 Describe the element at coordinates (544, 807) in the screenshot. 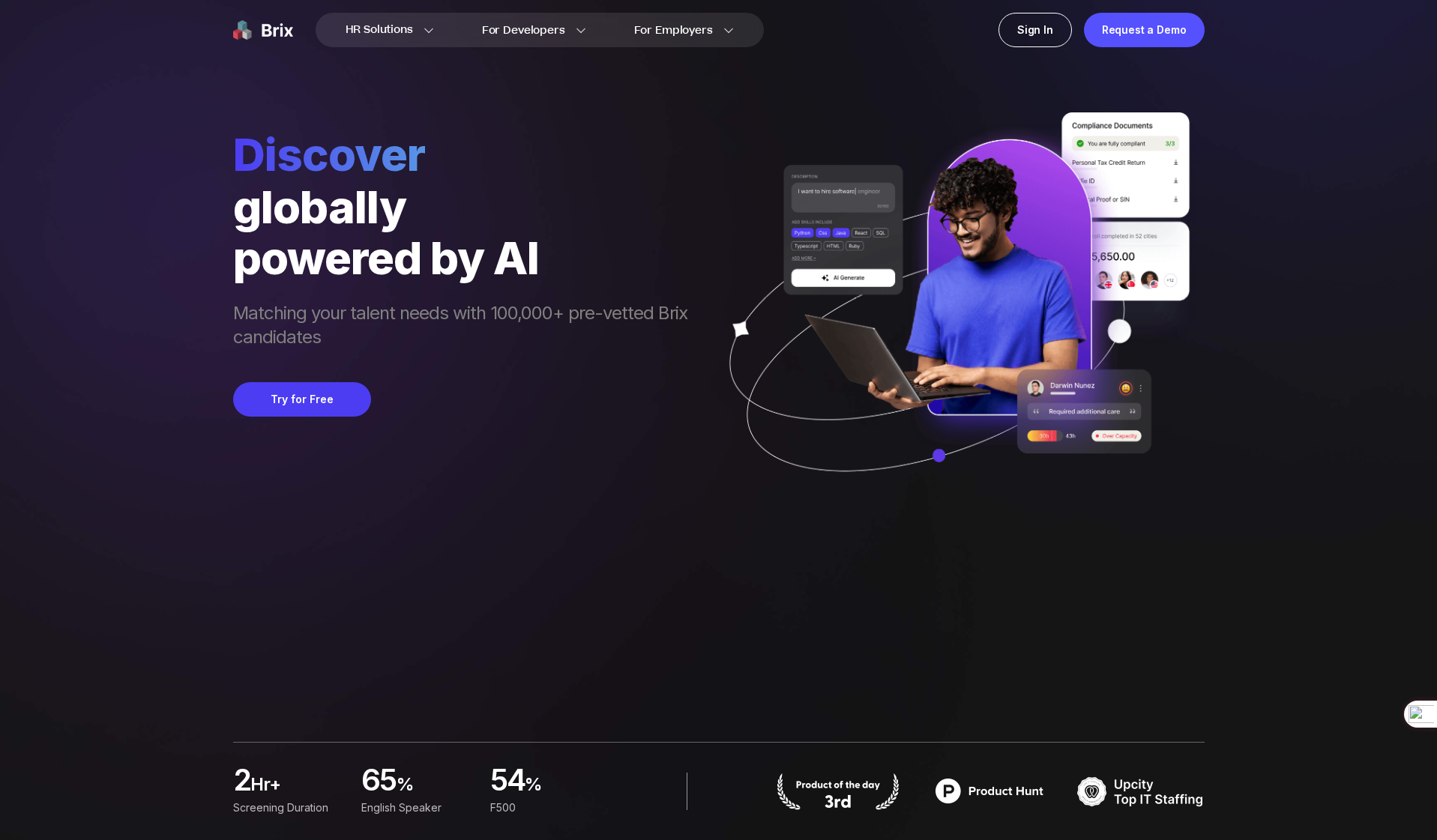

I see `div: F500` at that location.